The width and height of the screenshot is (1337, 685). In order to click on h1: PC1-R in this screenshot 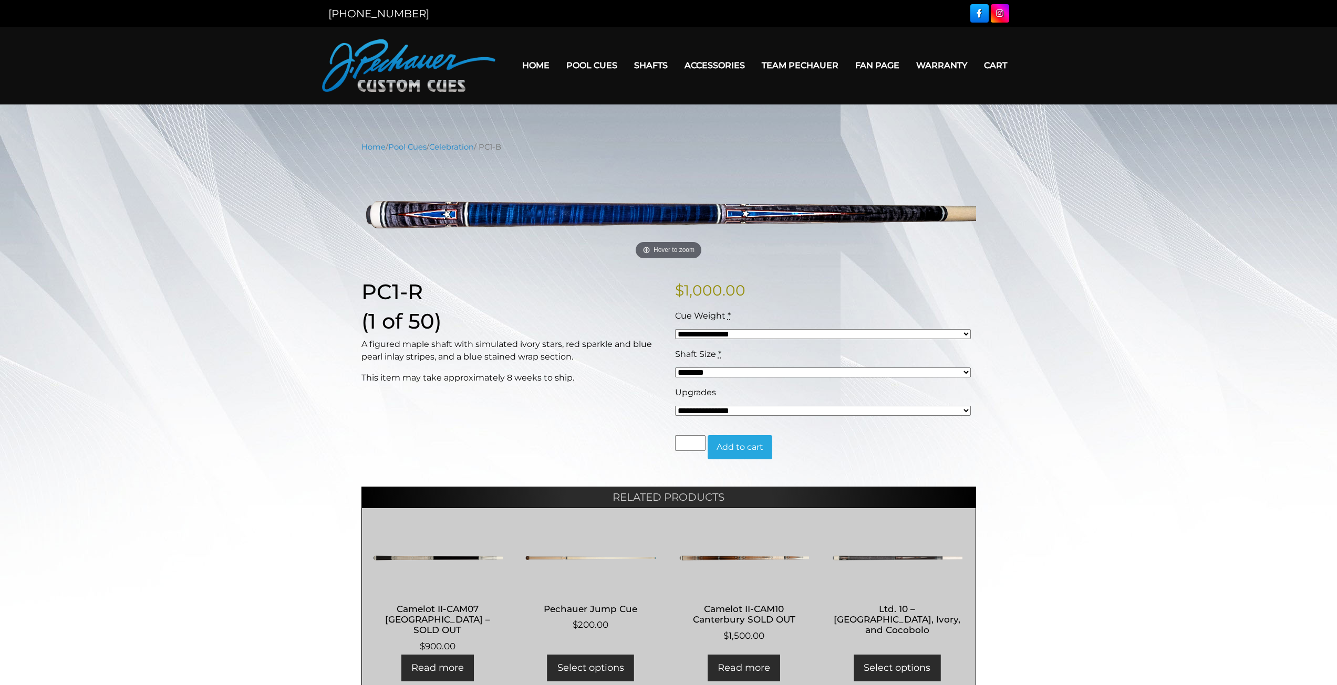, I will do `click(512, 292)`.